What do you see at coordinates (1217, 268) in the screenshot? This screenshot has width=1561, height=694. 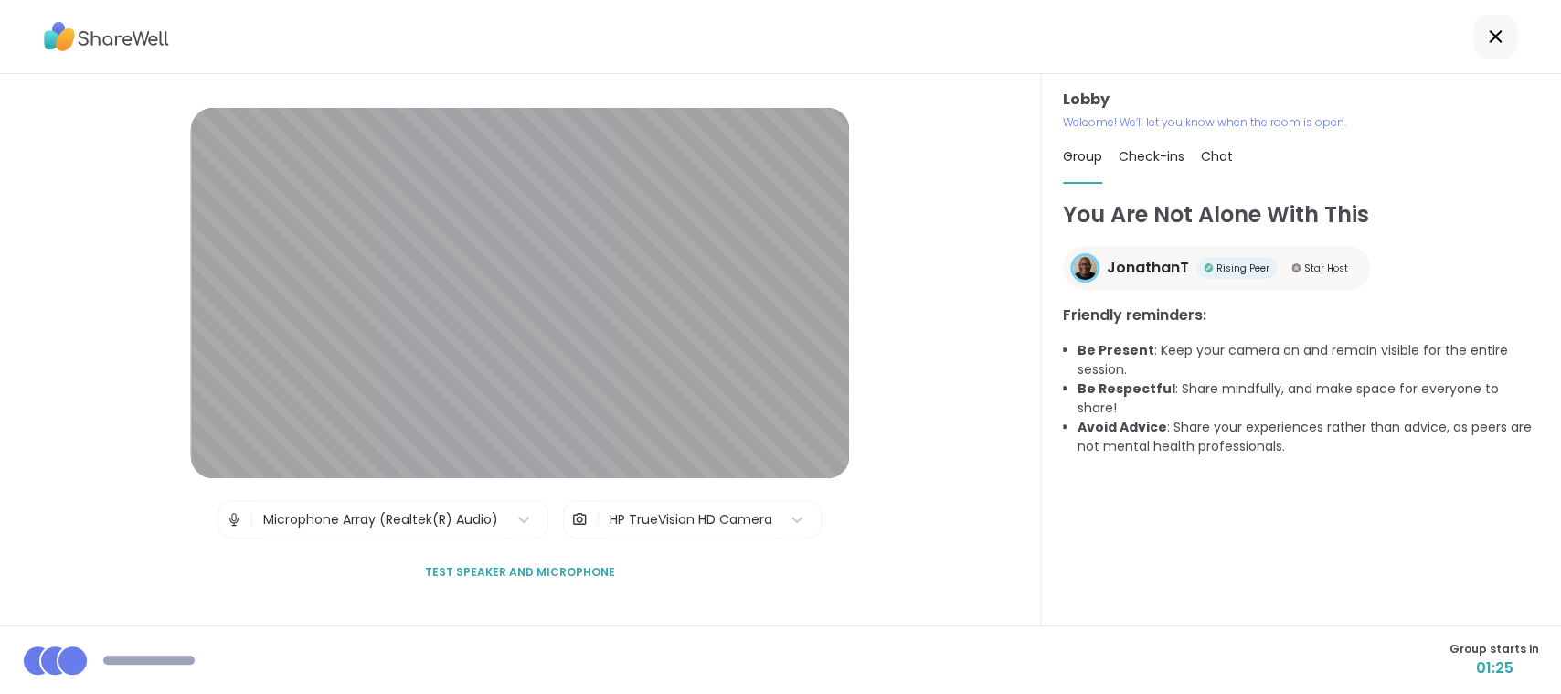 I see `a: JonathanTJonathanTRising PeerRising PeerStar HostStar Host` at bounding box center [1217, 268].